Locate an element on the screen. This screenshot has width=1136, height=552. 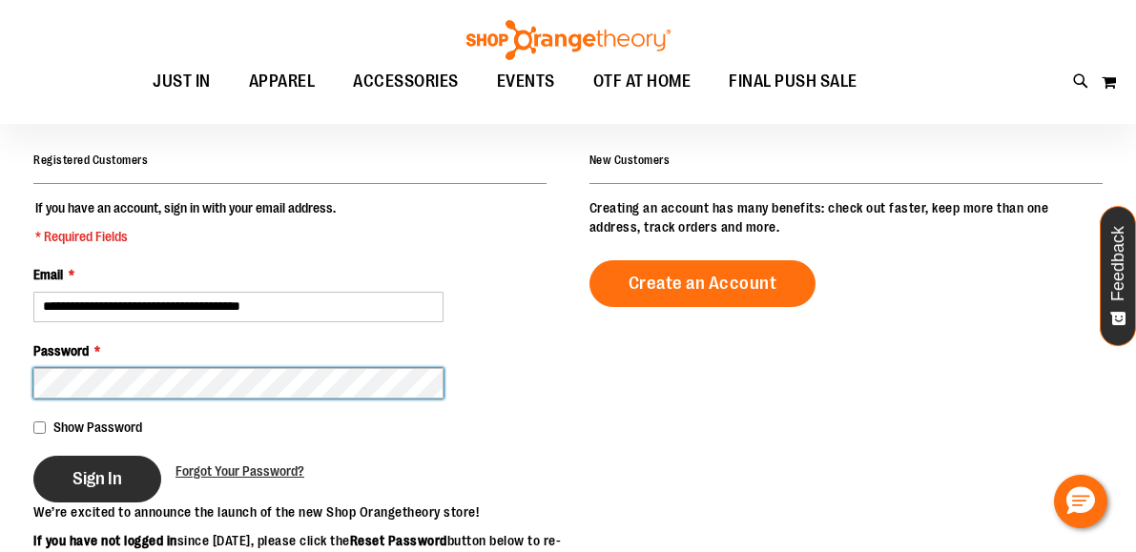
span: Feedback is located at coordinates (1118, 263).